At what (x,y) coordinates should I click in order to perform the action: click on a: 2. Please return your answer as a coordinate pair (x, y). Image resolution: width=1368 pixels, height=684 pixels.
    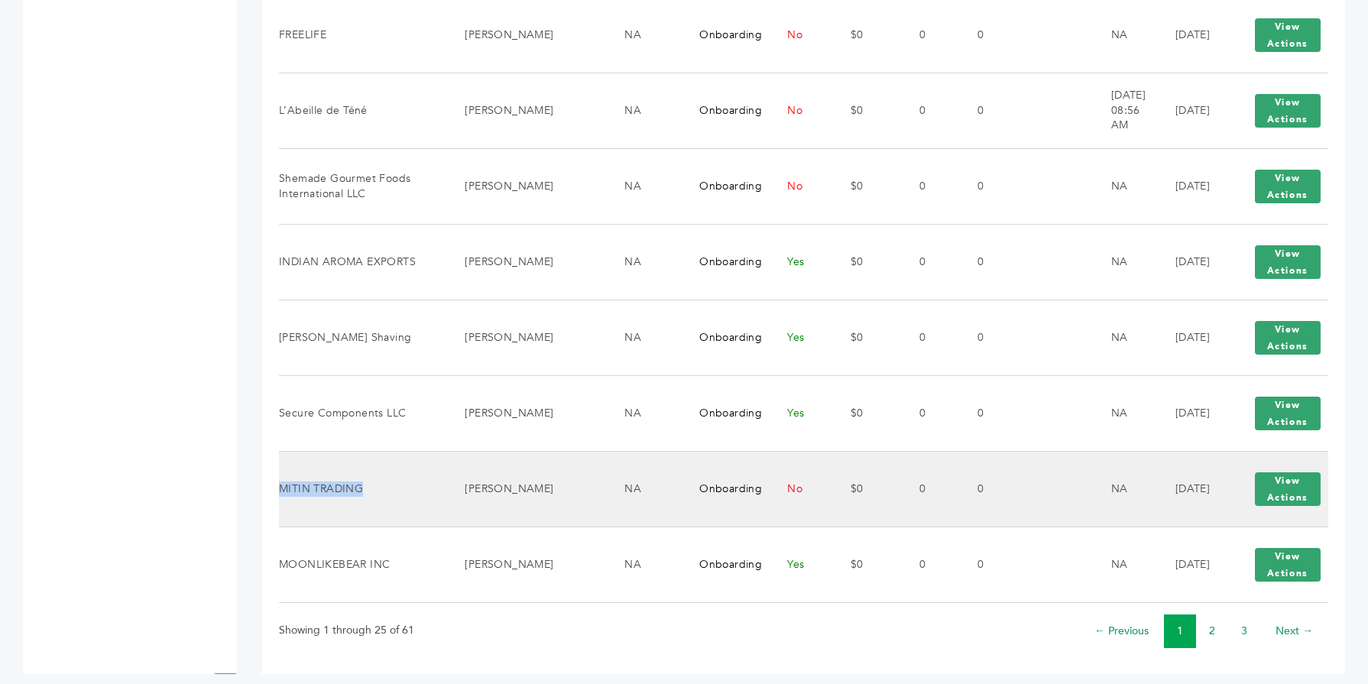
    Looking at the image, I should click on (1212, 631).